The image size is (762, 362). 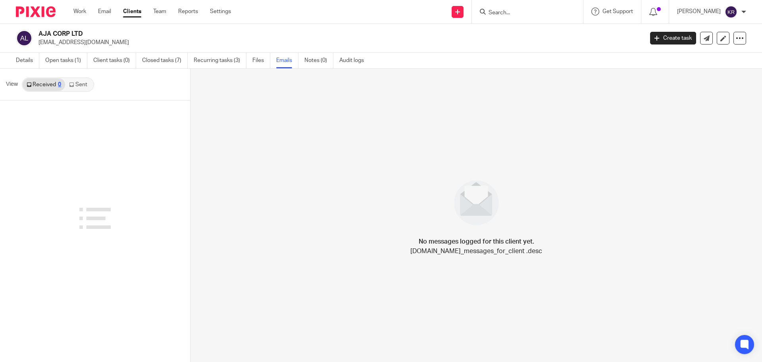 What do you see at coordinates (79, 85) in the screenshot?
I see `a: Sent` at bounding box center [79, 85].